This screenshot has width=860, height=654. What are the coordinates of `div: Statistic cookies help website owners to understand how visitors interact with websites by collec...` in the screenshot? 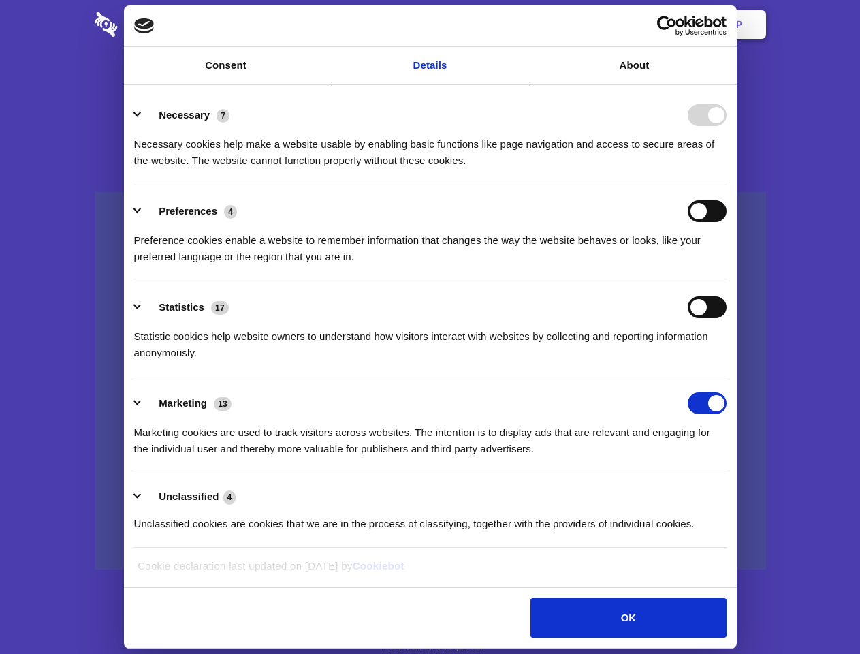 It's located at (431, 339).